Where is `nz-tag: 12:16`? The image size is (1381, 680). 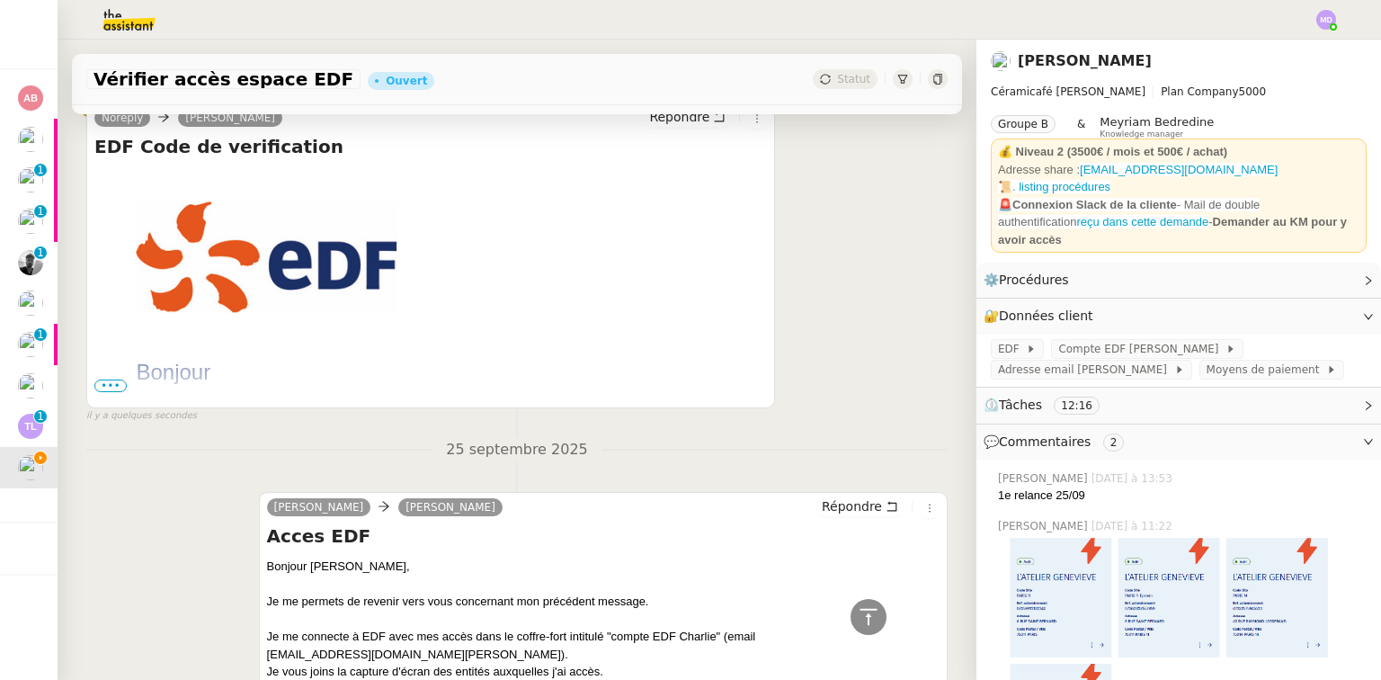
nz-tag: 12:16 is located at coordinates (1076, 406).